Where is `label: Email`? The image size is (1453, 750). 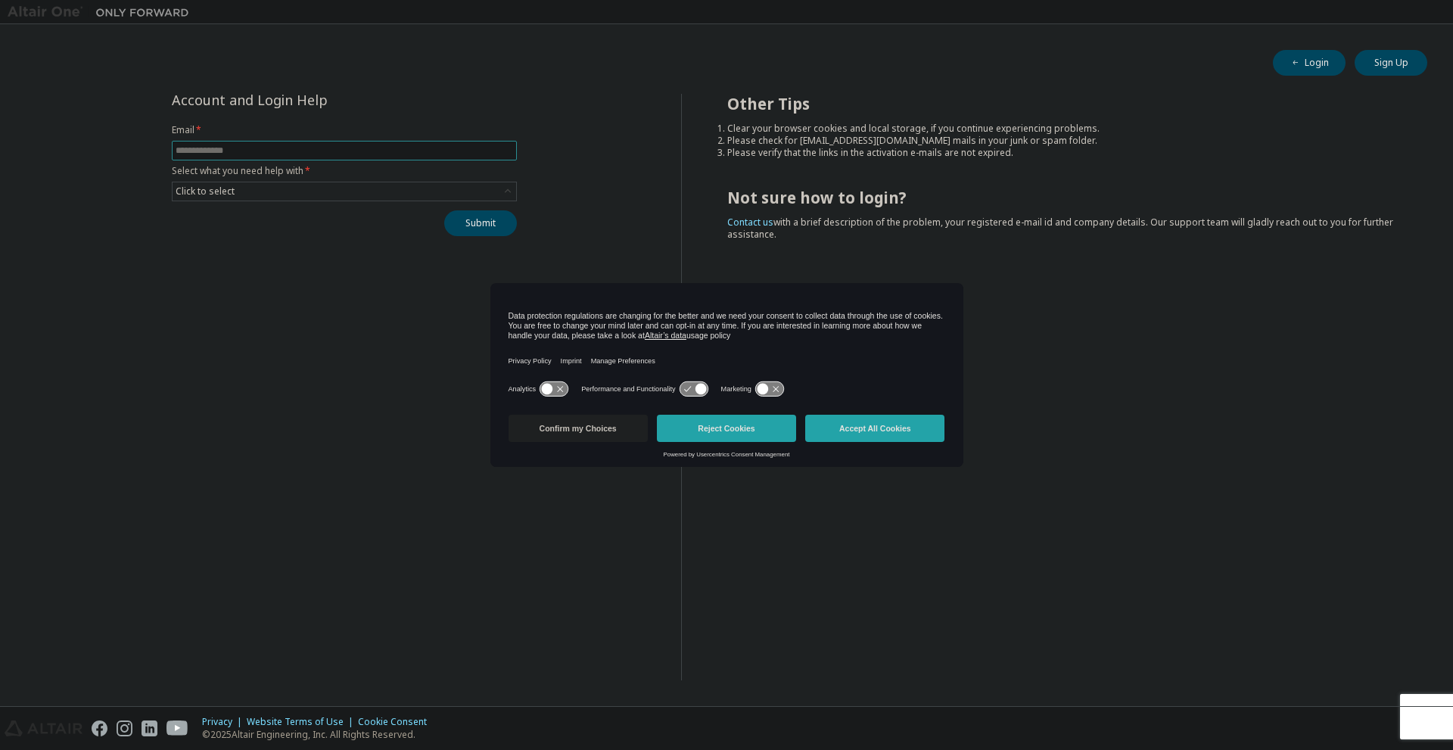
label: Email is located at coordinates (344, 130).